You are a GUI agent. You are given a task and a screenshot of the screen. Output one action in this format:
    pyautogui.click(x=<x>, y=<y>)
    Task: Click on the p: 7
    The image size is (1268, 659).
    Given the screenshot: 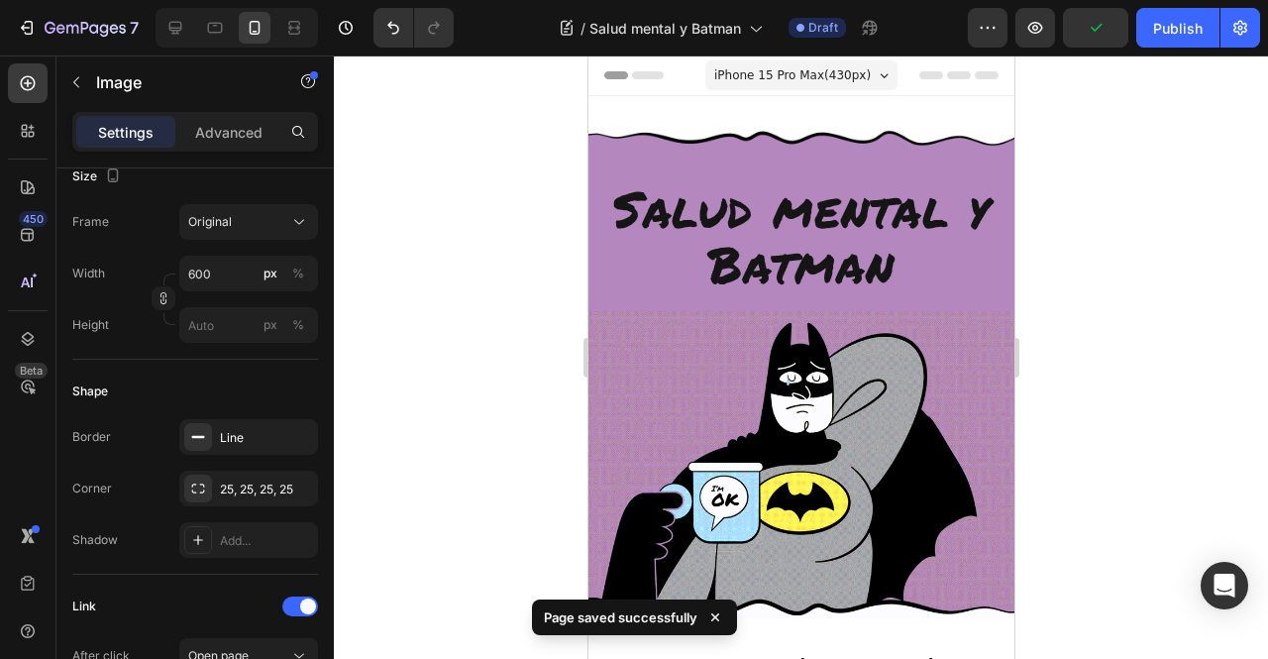 What is the action you would take?
    pyautogui.click(x=134, y=28)
    